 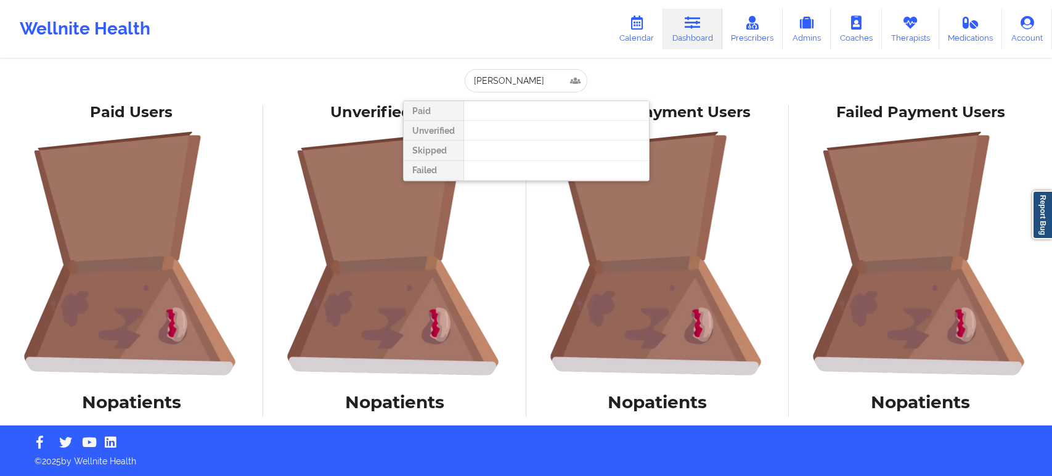 What do you see at coordinates (433, 111) in the screenshot?
I see `div: Paid` at bounding box center [433, 111].